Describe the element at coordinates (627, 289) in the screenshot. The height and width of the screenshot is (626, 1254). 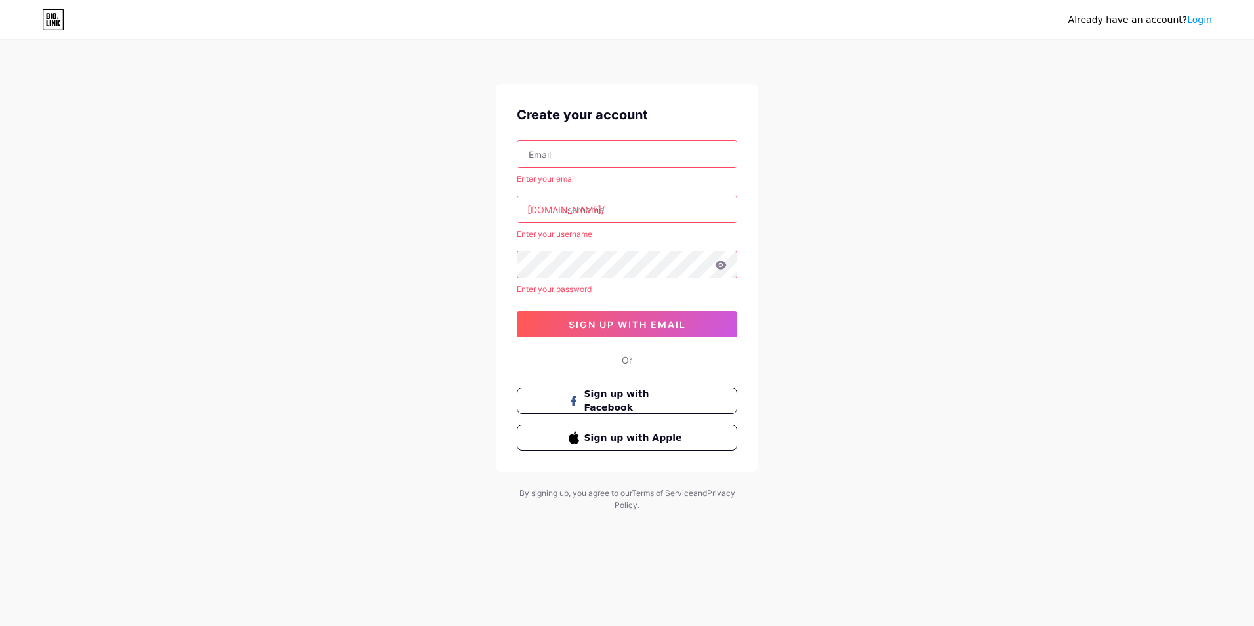
I see `div: Enter your password` at that location.